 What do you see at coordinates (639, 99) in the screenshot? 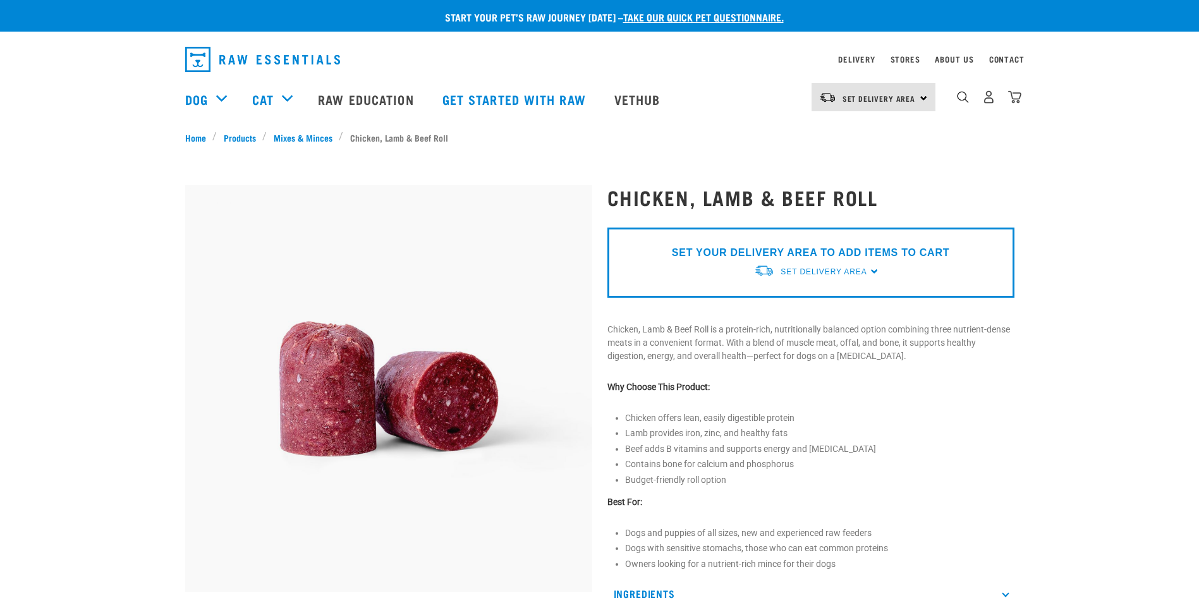
I see `a: Vethub` at bounding box center [639, 99].